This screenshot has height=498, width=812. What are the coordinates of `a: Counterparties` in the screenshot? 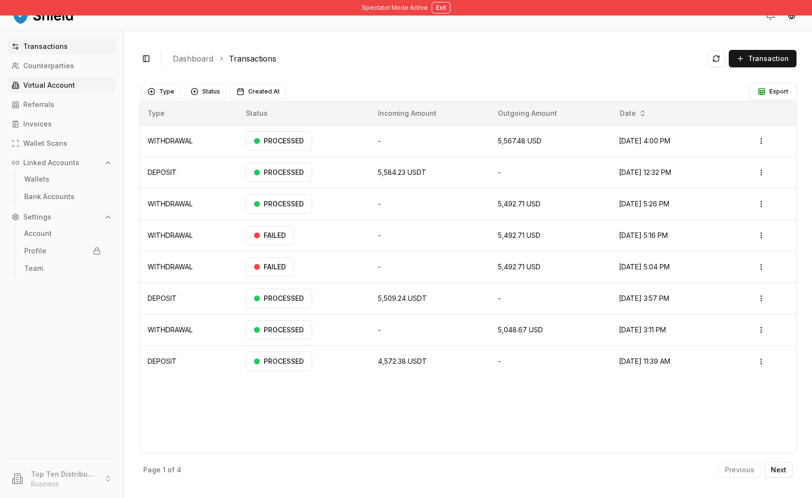 It's located at (61, 66).